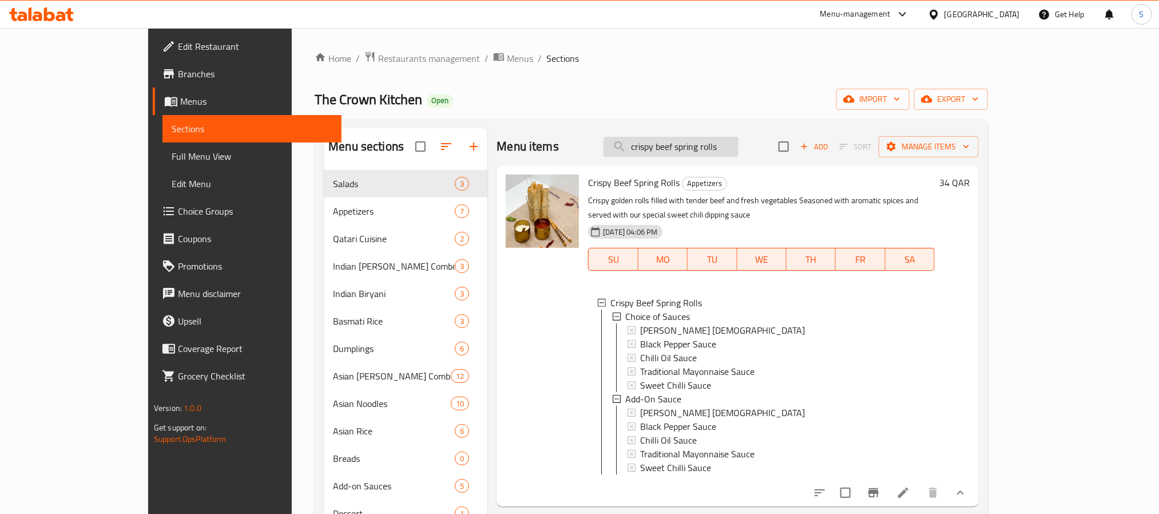 The width and height of the screenshot is (1159, 514). What do you see at coordinates (960, 492) in the screenshot?
I see `svg: Show Choices` at bounding box center [960, 492].